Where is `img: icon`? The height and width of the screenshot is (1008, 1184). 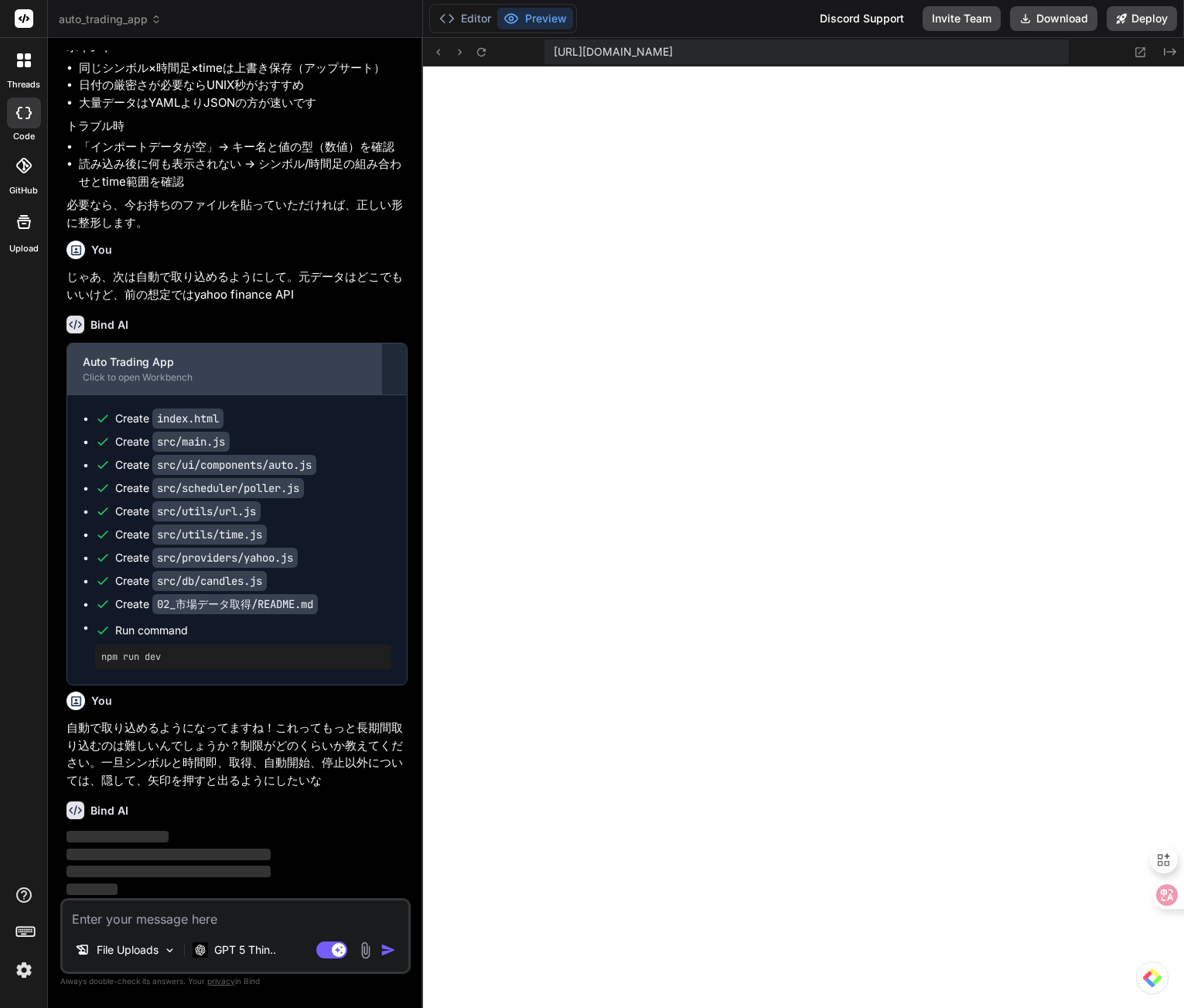 img: icon is located at coordinates (389, 950).